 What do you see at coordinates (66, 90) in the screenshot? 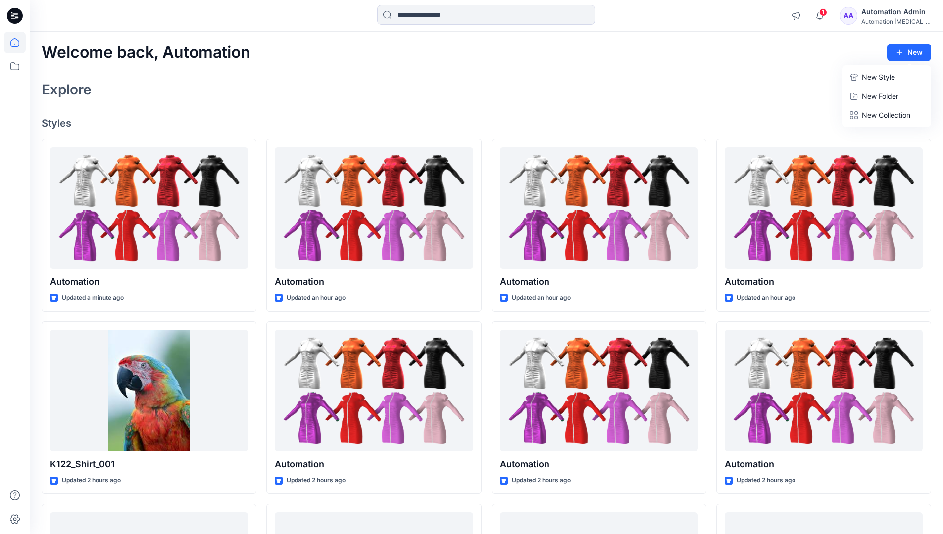
I see `h2: Explore` at bounding box center [66, 90].